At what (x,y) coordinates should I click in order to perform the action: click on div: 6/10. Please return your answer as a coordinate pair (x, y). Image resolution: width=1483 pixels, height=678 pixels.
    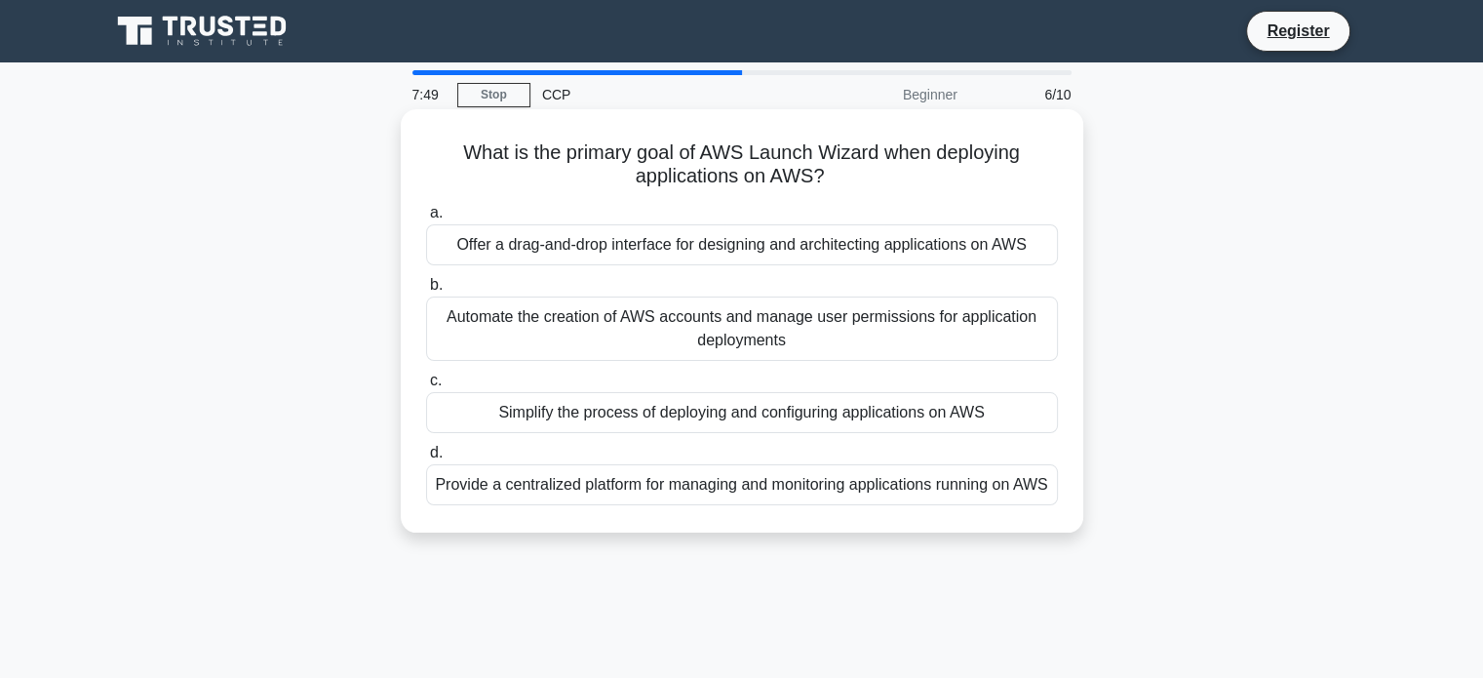
    Looking at the image, I should click on (1026, 95).